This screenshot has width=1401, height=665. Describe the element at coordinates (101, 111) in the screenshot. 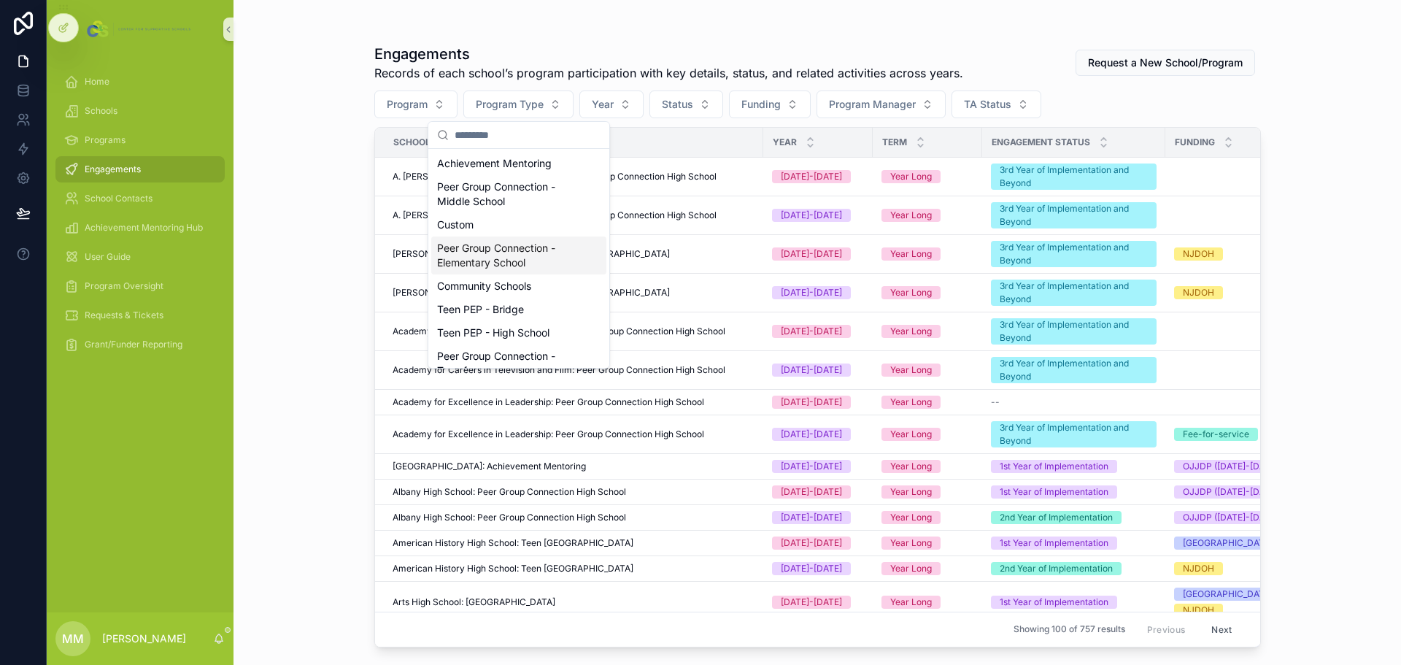

I see `span: Schools` at that location.